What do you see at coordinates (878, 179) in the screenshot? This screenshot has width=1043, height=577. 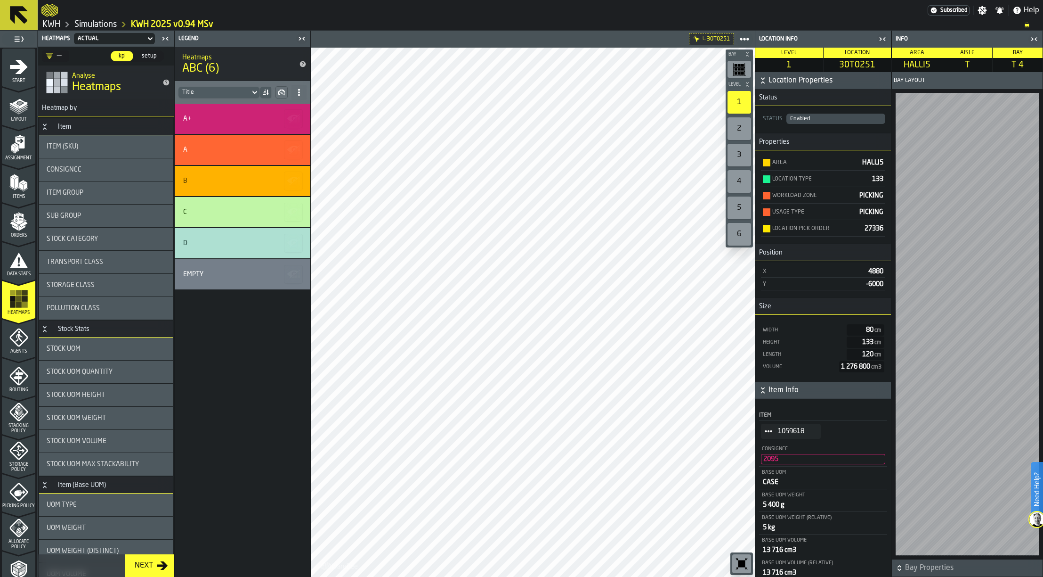 I see `span: 133` at bounding box center [878, 179].